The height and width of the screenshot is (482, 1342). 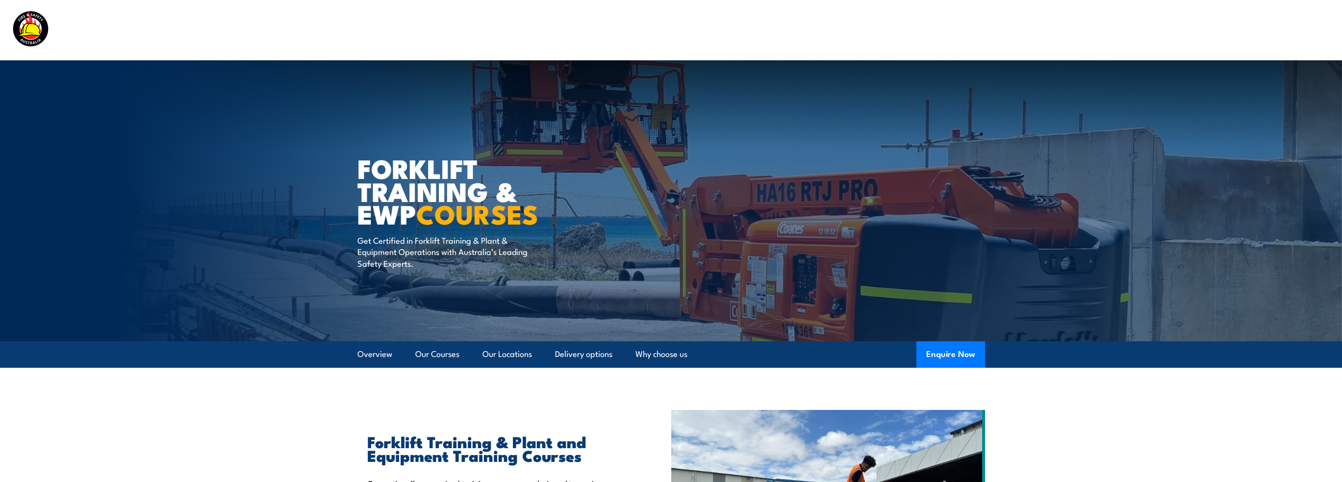 What do you see at coordinates (374, 354) in the screenshot?
I see `a: Overview` at bounding box center [374, 354].